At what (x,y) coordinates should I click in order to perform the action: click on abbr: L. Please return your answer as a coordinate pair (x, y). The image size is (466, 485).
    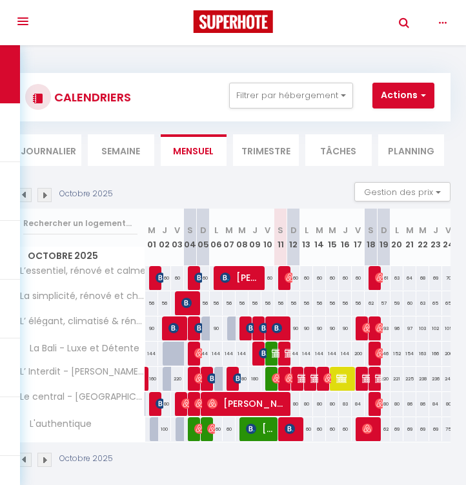
    Looking at the image, I should click on (397, 230).